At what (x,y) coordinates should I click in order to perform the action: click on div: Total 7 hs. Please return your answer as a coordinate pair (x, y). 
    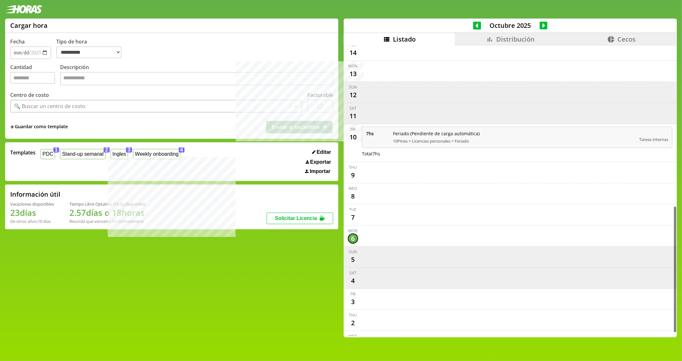
    Looking at the image, I should click on (517, 154).